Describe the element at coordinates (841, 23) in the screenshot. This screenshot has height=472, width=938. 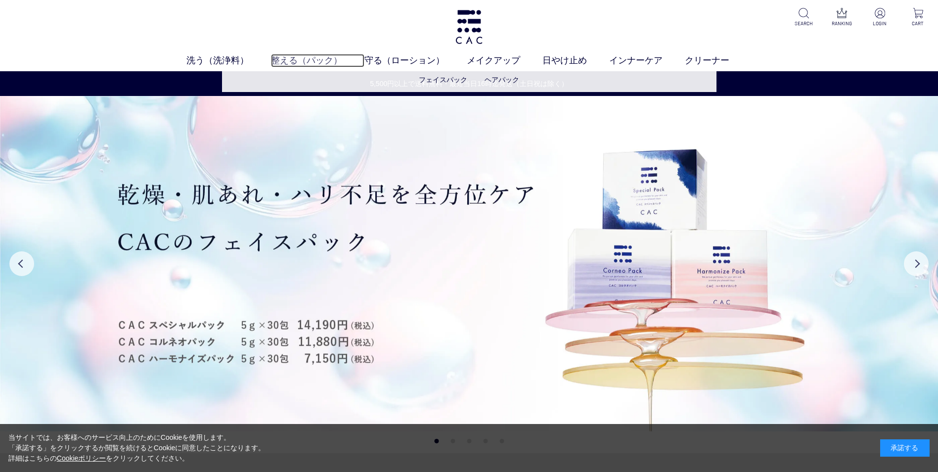
I see `p: RANKING` at that location.